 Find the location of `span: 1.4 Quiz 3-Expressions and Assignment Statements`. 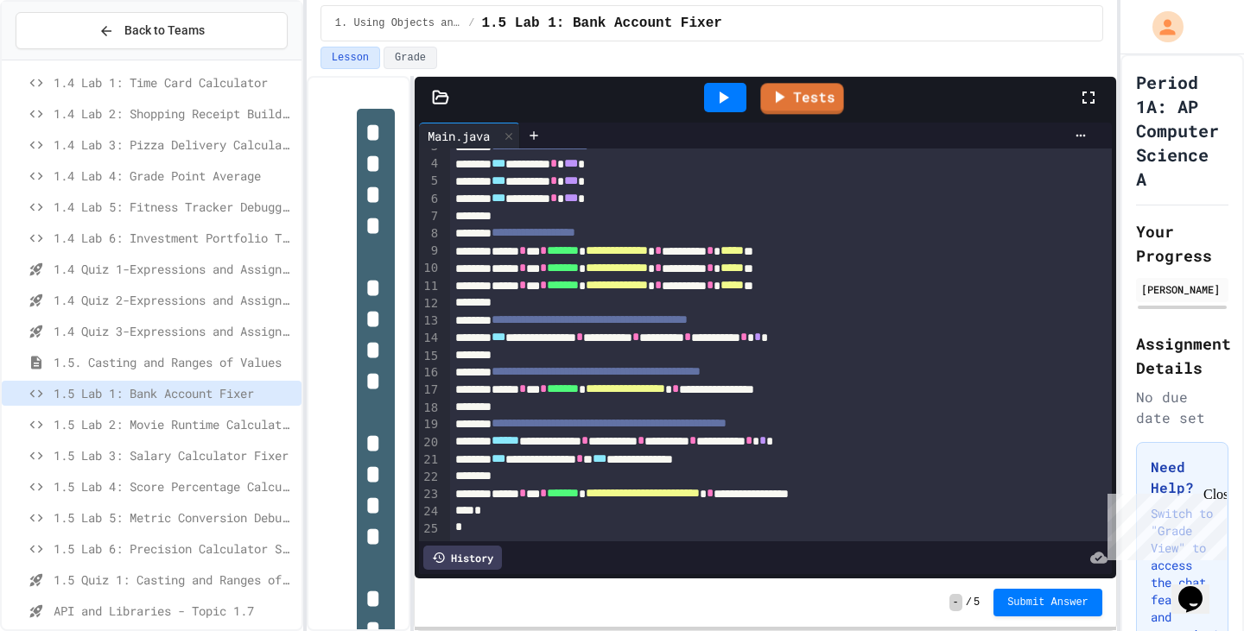

span: 1.4 Quiz 3-Expressions and Assignment Statements is located at coordinates (174, 331).